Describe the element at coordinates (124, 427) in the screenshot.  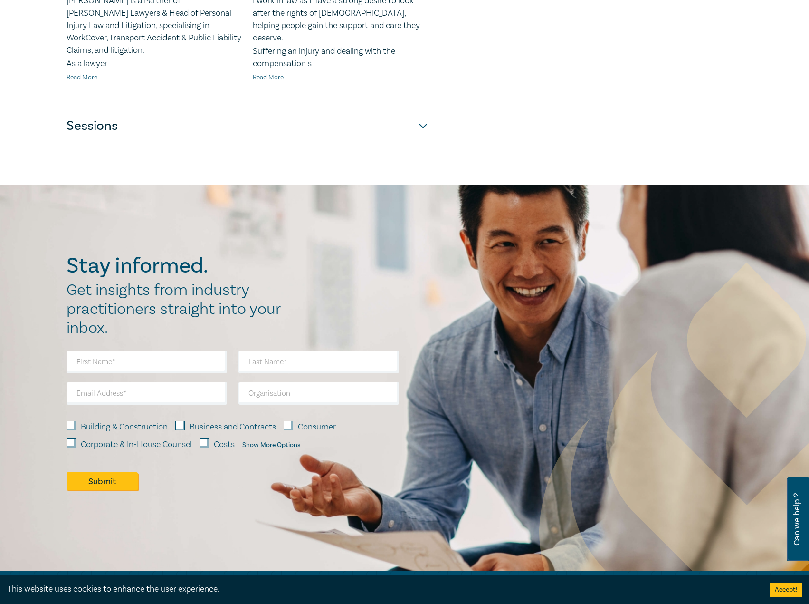
I see `label: Building & Construction` at that location.